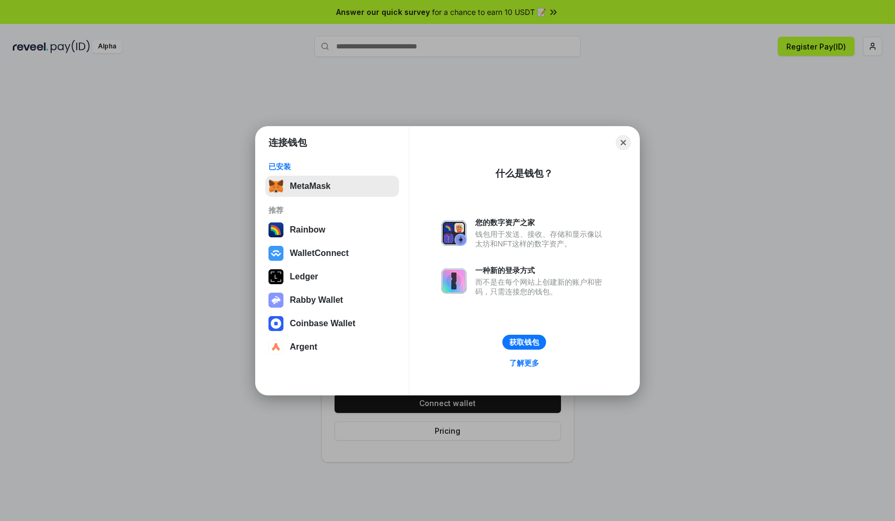  I want to click on div: 获取钱包, so click(524, 343).